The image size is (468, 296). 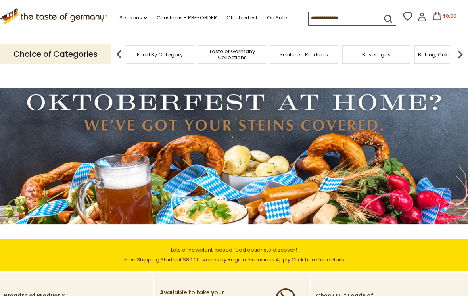 What do you see at coordinates (450, 16) in the screenshot?
I see `span: $0.00` at bounding box center [450, 16].